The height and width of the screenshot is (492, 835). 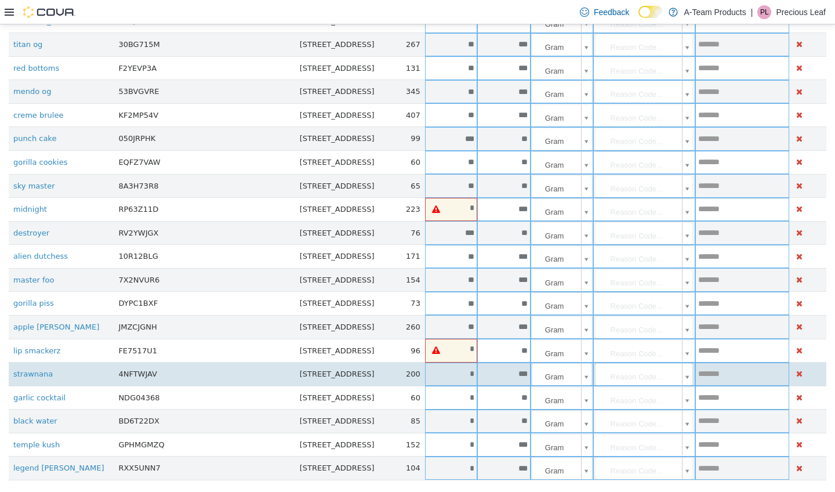 I want to click on td: 65, so click(x=402, y=161).